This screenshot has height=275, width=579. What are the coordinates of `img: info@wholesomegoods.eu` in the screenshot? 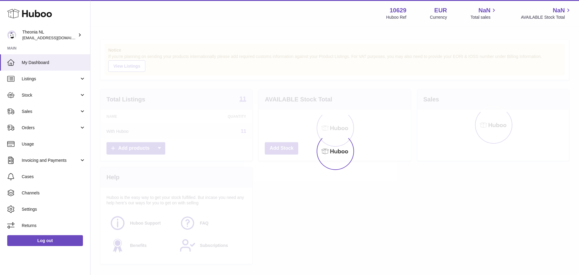 It's located at (12, 35).